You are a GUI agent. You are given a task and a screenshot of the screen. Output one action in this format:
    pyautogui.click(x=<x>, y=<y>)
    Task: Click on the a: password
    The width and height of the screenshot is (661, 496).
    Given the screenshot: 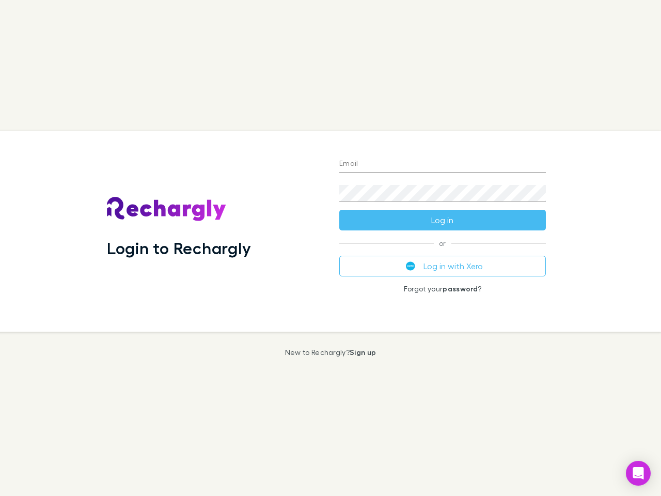 What is the action you would take?
    pyautogui.click(x=460, y=288)
    